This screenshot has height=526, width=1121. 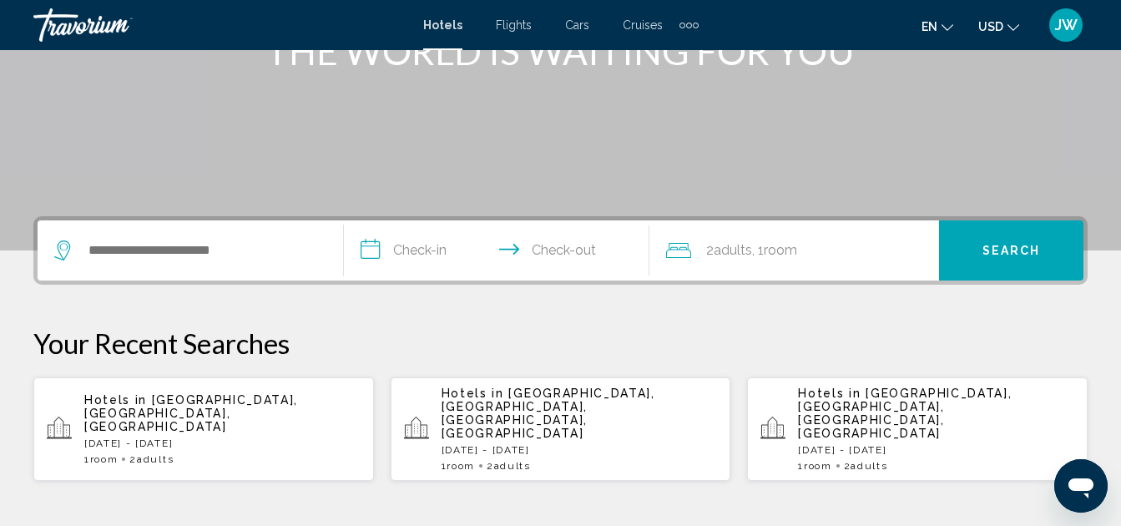 What do you see at coordinates (560, 343) in the screenshot?
I see `p: Your Recent Searches` at bounding box center [560, 343].